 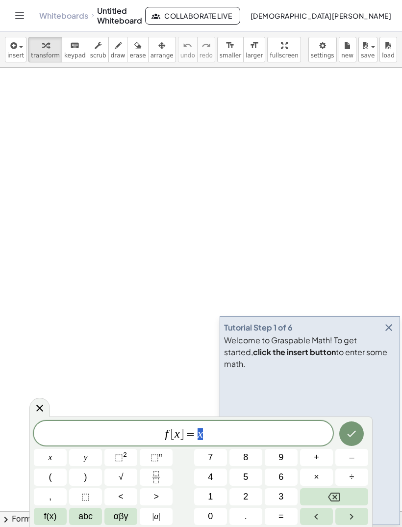 What do you see at coordinates (162, 50) in the screenshot?
I see `button: arrange` at bounding box center [162, 50].